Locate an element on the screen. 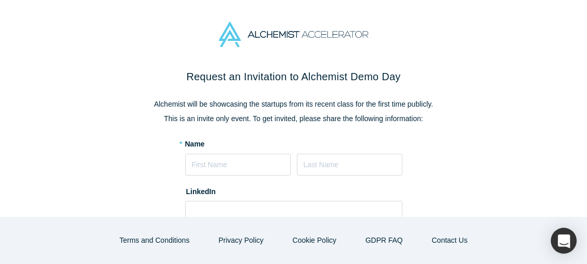 This screenshot has height=264, width=587. p: Alchemist will be showcasing the startups from its recent class for the first time publicly. is located at coordinates (294, 104).